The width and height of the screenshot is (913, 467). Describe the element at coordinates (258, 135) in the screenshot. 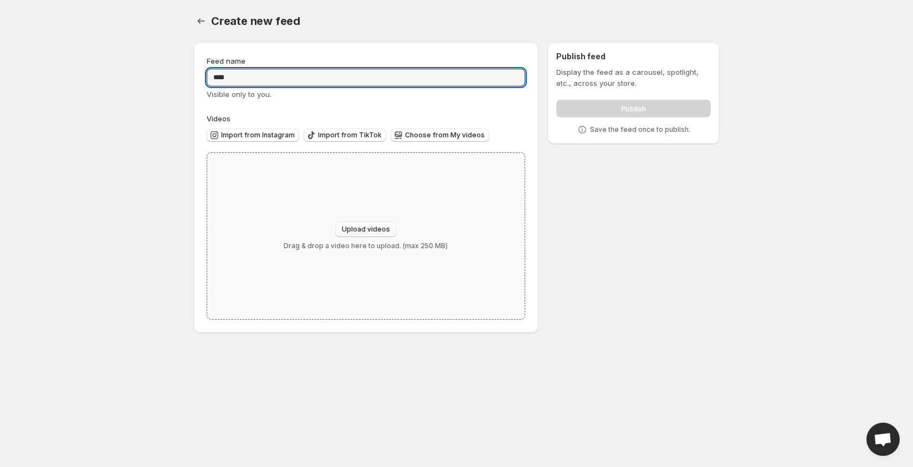

I see `span: Import from Instagram` at that location.